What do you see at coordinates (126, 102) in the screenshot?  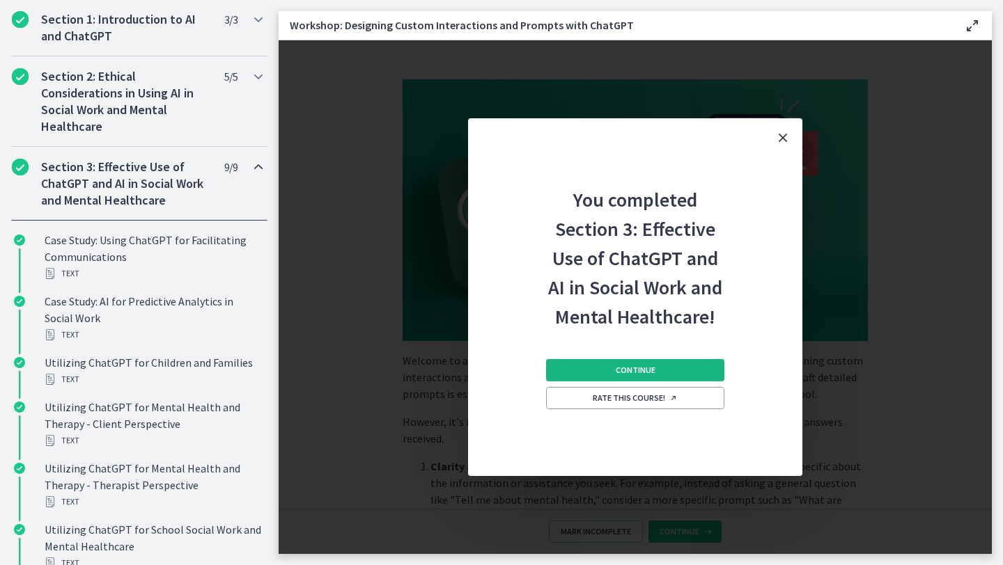 I see `h2: Section 2: Ethical Considerations in Using AI in Social Work and Mental Healthcare` at bounding box center [126, 102].